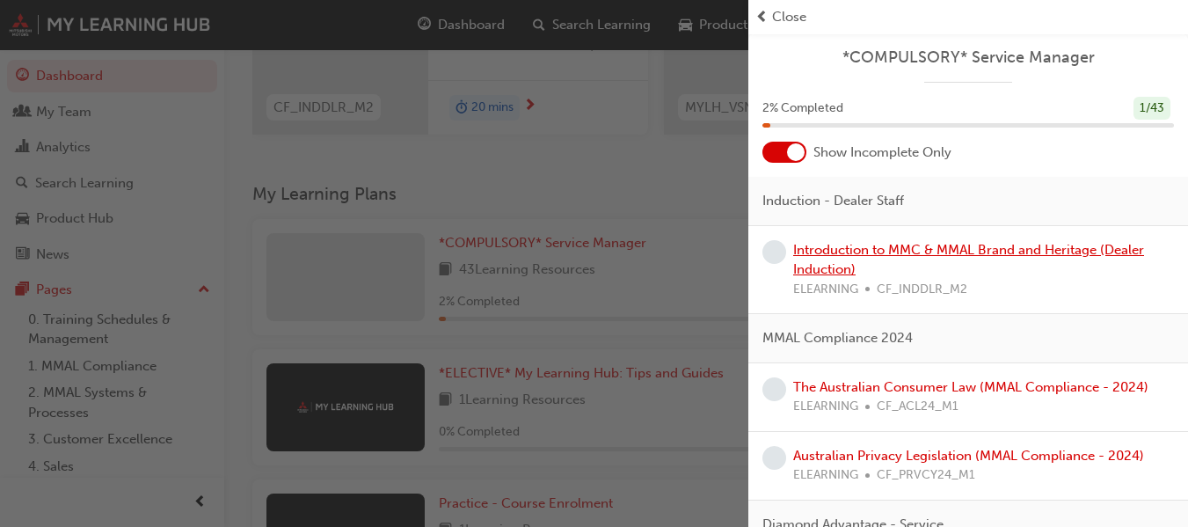 This screenshot has width=1188, height=527. Describe the element at coordinates (922, 289) in the screenshot. I see `span: CF_INDDLR_M2` at that location.